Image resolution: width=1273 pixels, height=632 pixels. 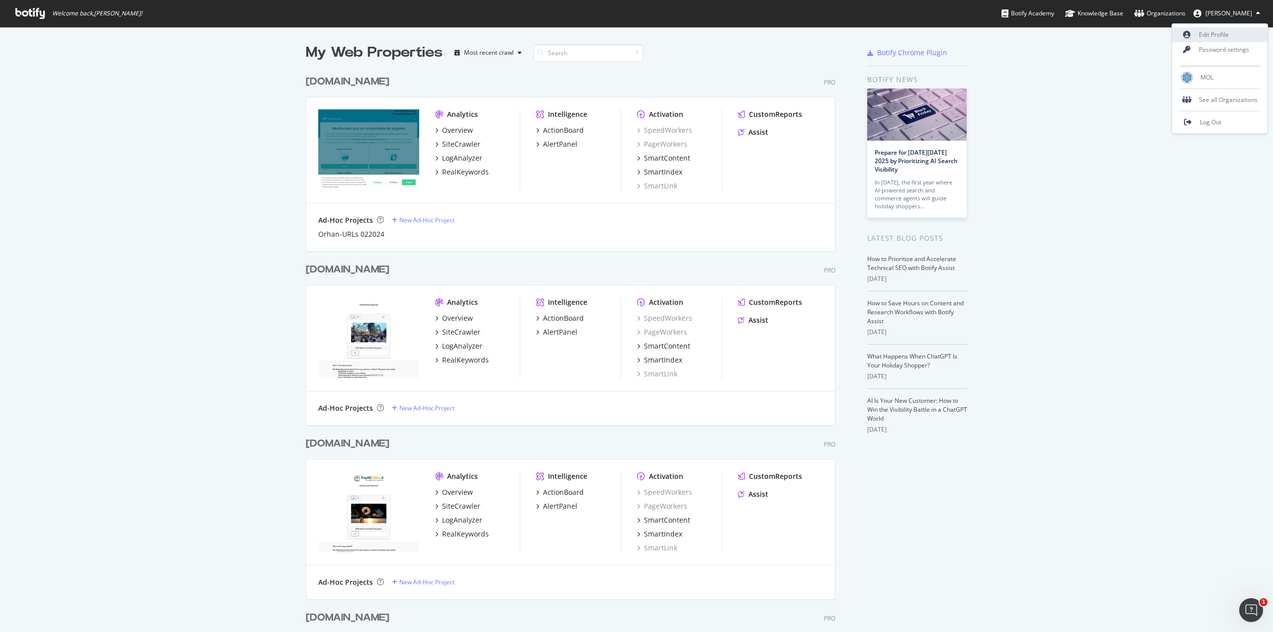 I want to click on img: rastreator.com, so click(x=368, y=150).